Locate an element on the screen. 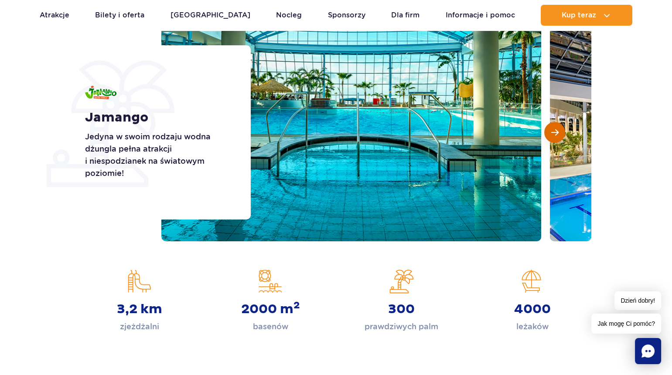 The height and width of the screenshot is (375, 672). strong: 4000 is located at coordinates (532, 309).